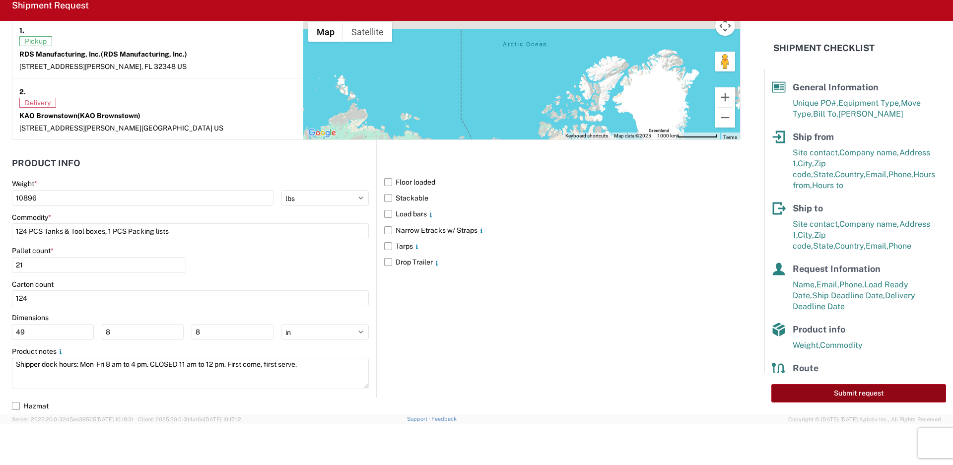 This screenshot has width=953, height=465. I want to click on label: Carton count, so click(33, 284).